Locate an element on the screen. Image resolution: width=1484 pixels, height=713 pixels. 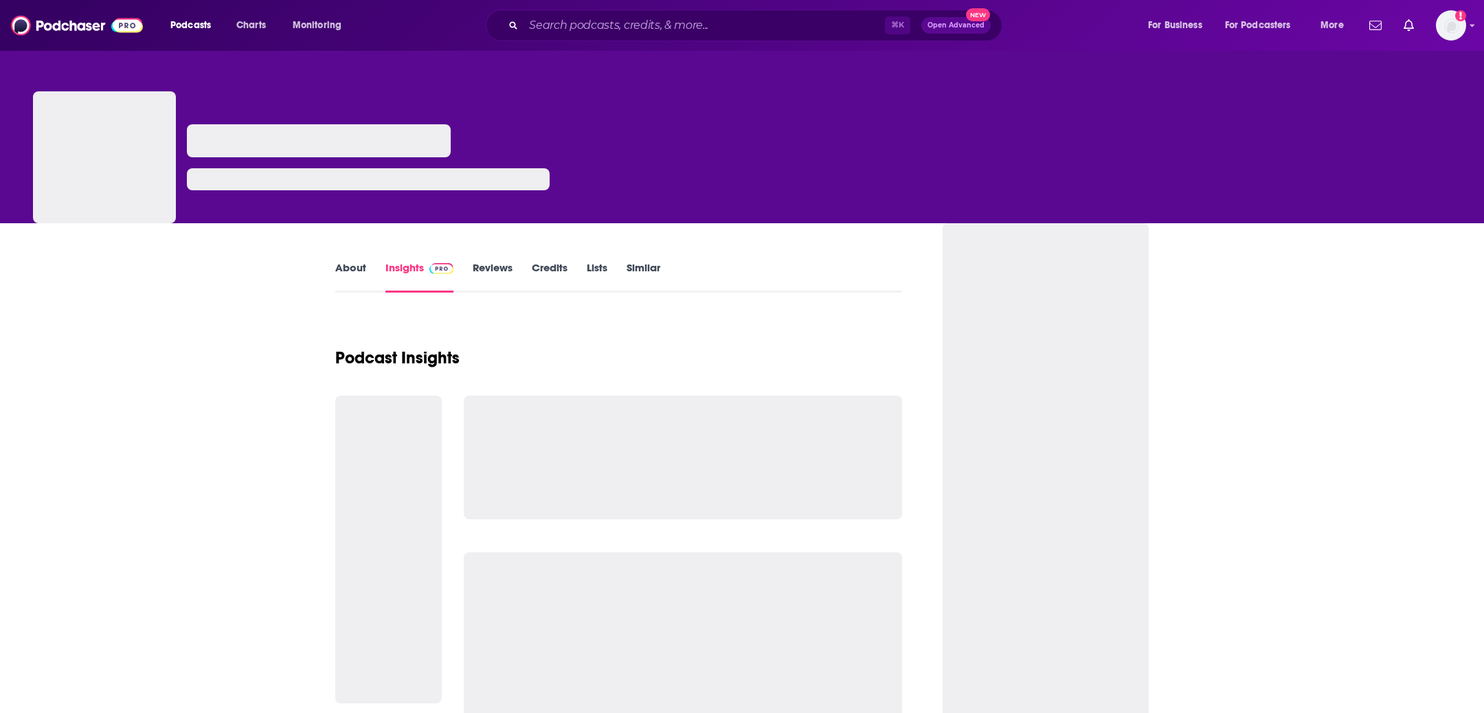
span: New is located at coordinates (978, 14).